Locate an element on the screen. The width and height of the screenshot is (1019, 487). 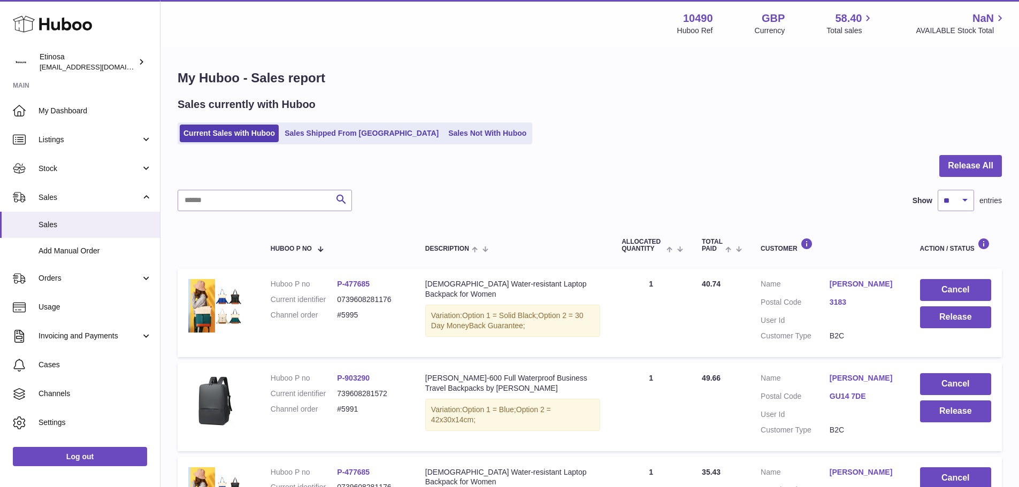
div: Action / Status is located at coordinates (955, 245).